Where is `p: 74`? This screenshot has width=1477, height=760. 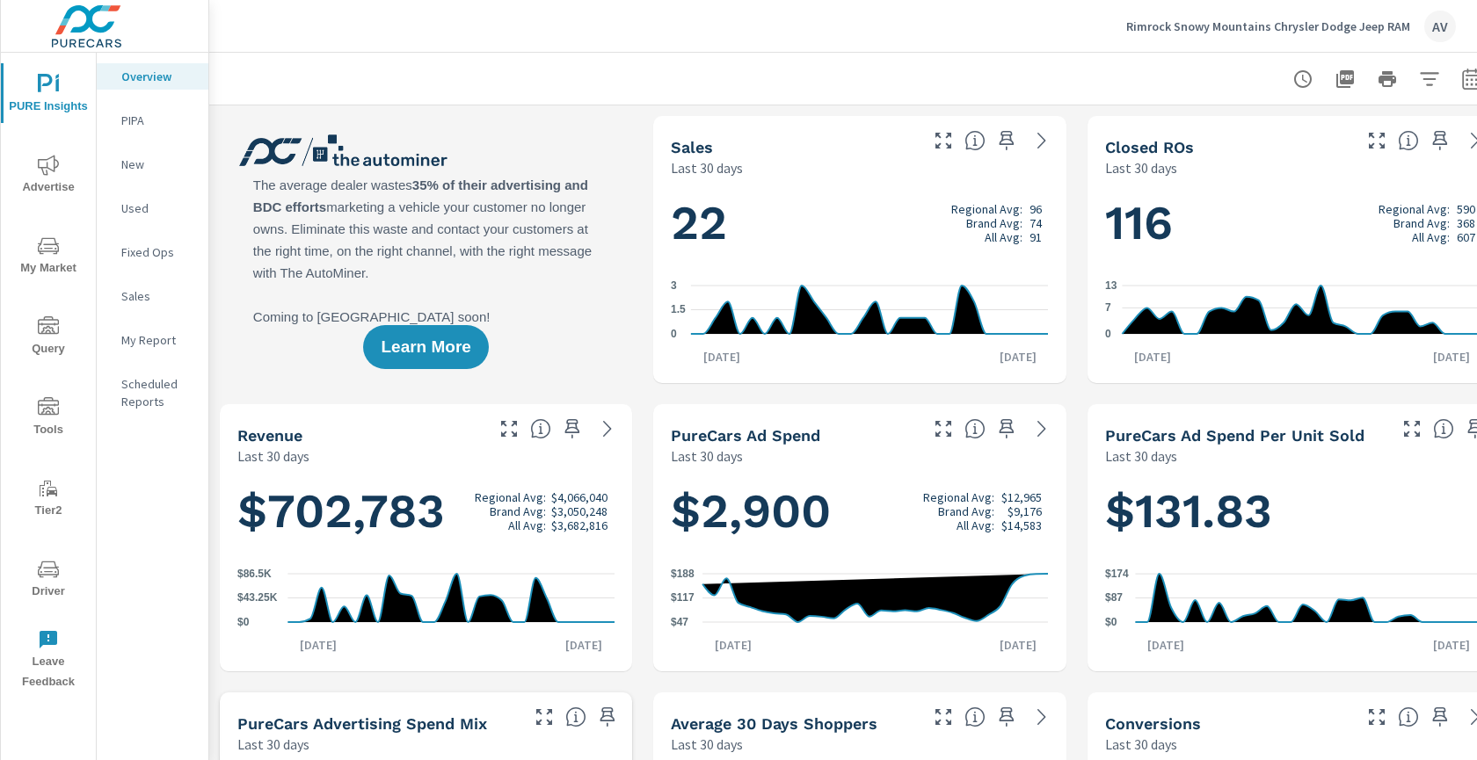
p: 74 is located at coordinates (1036, 223).